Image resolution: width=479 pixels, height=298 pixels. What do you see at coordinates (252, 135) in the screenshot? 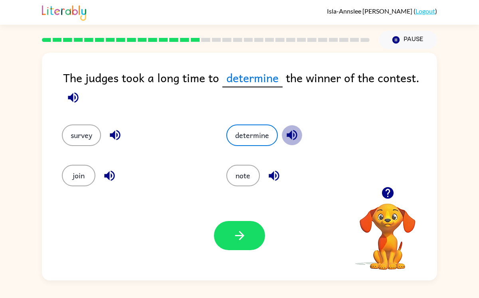
I see `button: determine` at bounding box center [252, 135].